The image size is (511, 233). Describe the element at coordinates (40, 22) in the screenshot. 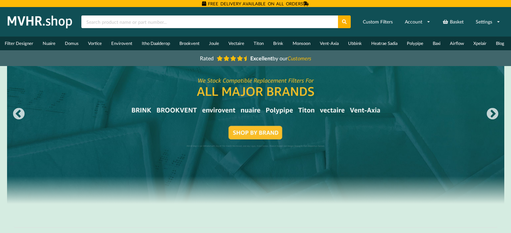

I see `img: mvhr.shop.png` at that location.